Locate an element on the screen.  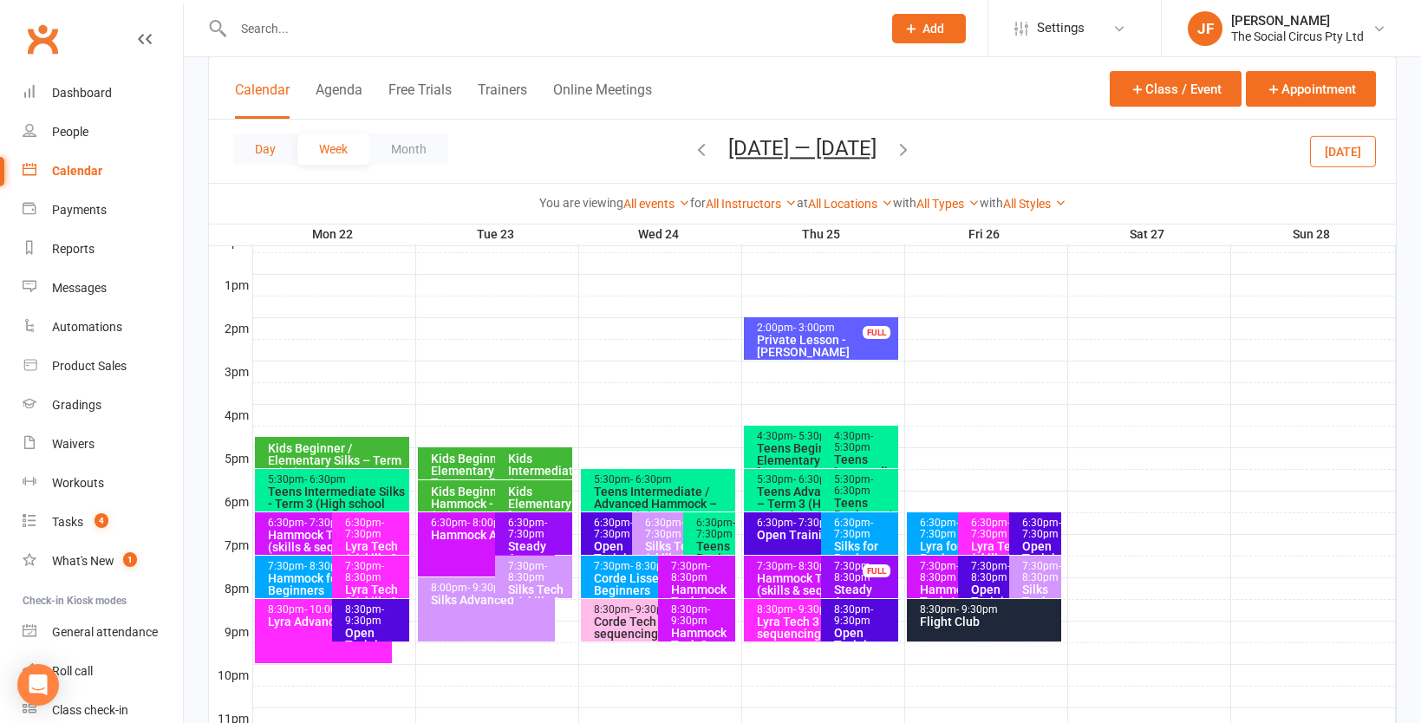
div: Silks Tech 3 (skills & sequences) is located at coordinates (679, 558).